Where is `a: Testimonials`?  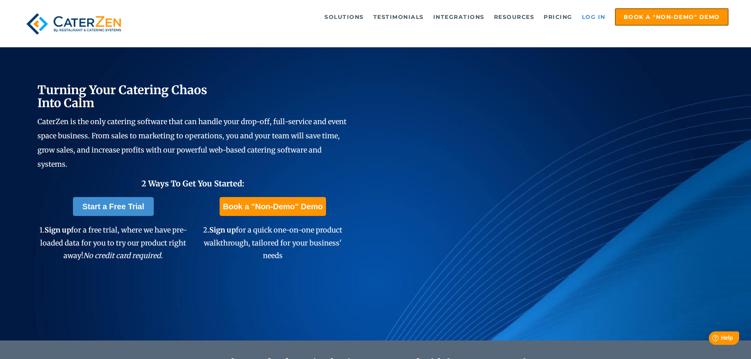 a: Testimonials is located at coordinates (398, 17).